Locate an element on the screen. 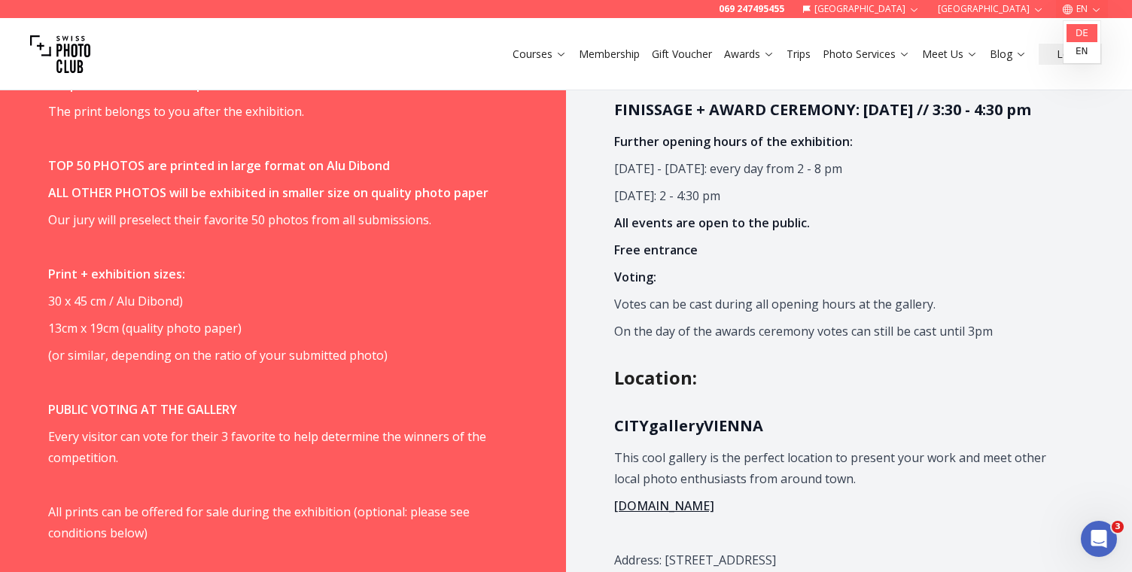 The image size is (1132, 572). span: (or similar, depending on the ratio of your submitted photo) is located at coordinates (218, 355).